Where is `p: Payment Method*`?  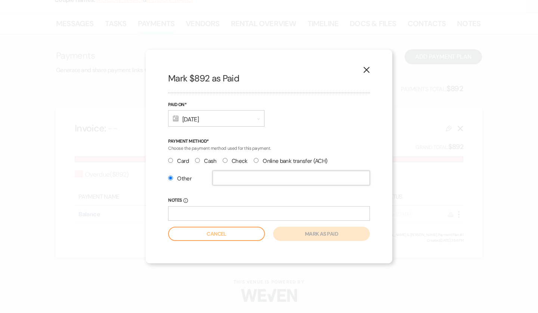 p: Payment Method* is located at coordinates (269, 141).